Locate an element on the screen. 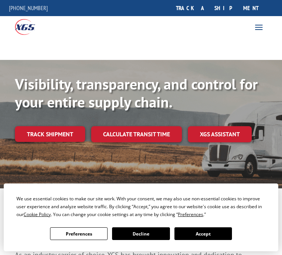 The image size is (282, 255). div: We use essential cookies to make our site work. With your consent, we may also use non-essential ... is located at coordinates (141, 206).